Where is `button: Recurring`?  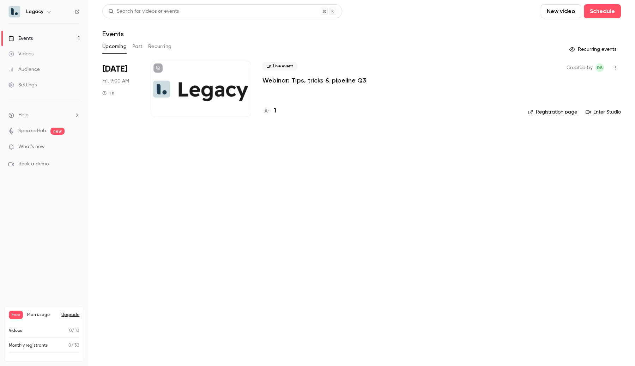
button: Recurring is located at coordinates (160, 47).